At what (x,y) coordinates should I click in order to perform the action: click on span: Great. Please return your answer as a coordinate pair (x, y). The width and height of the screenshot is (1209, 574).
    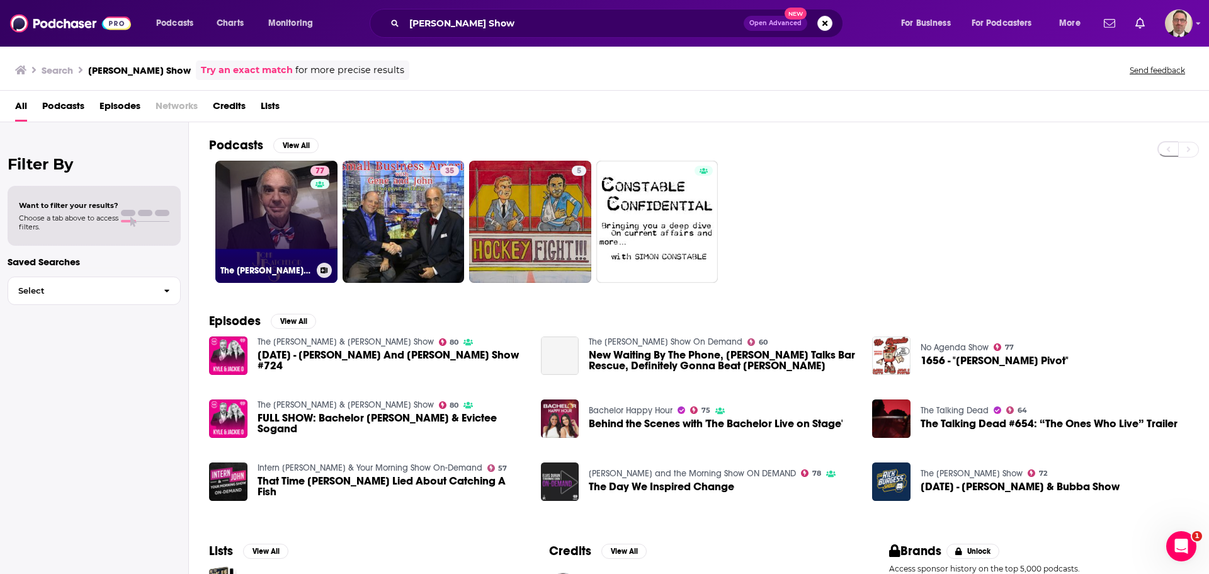
    Looking at the image, I should click on (128, 369).